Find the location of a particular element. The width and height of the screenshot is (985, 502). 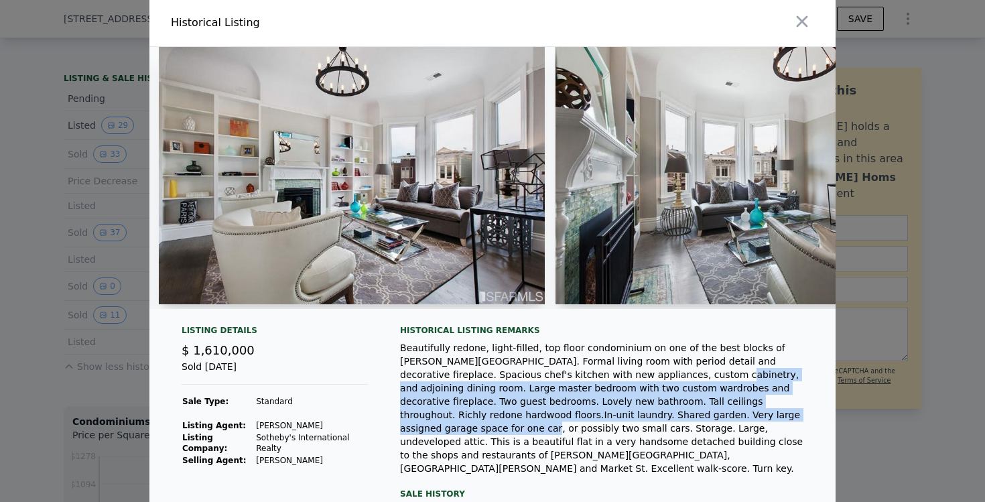

span: $ 1,610,000 is located at coordinates (218, 350).